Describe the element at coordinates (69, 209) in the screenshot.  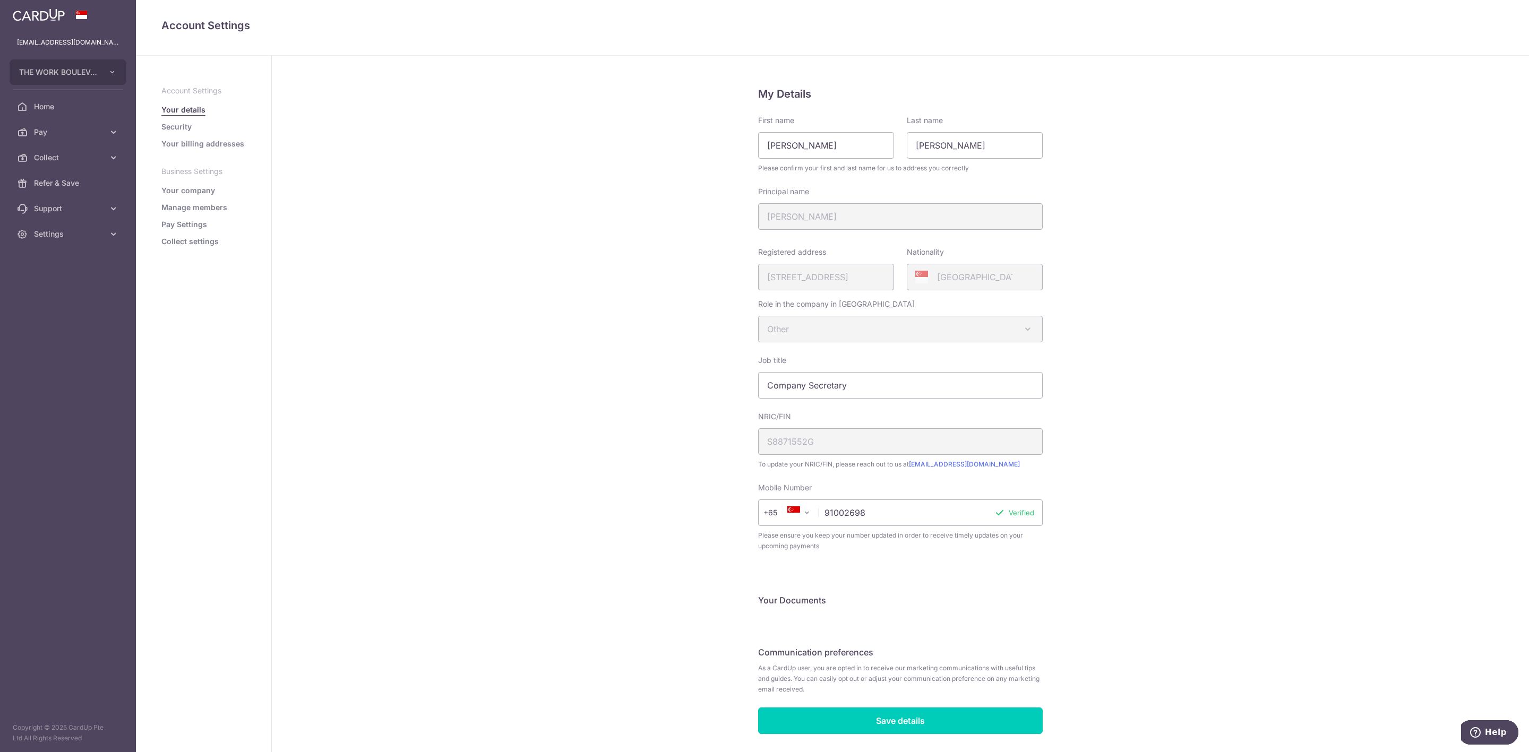
I see `span: Support` at that location.